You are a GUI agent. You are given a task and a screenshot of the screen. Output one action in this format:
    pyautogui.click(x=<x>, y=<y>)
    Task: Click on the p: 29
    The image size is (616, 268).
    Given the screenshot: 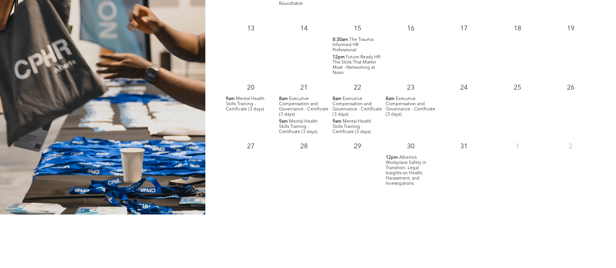 What is the action you would take?
    pyautogui.click(x=357, y=146)
    